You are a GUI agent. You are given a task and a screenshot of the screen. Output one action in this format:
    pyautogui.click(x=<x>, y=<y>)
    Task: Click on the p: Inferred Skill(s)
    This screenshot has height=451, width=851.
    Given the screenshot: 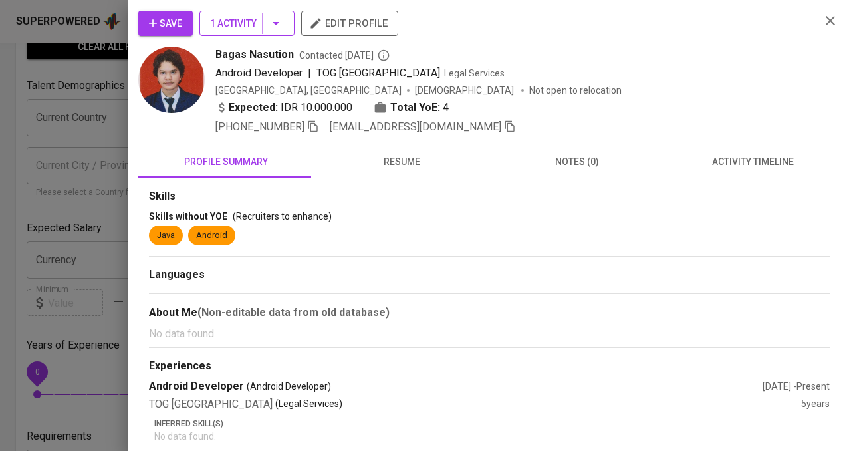 What is the action you would take?
    pyautogui.click(x=492, y=424)
    